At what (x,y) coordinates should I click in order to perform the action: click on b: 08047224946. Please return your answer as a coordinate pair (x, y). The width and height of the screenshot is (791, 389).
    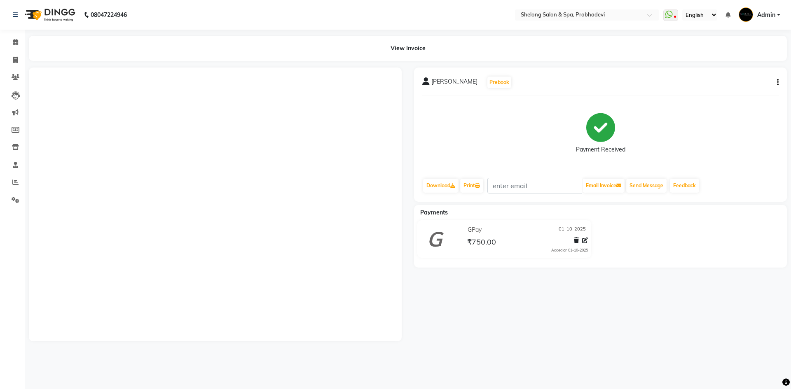
    Looking at the image, I should click on (109, 15).